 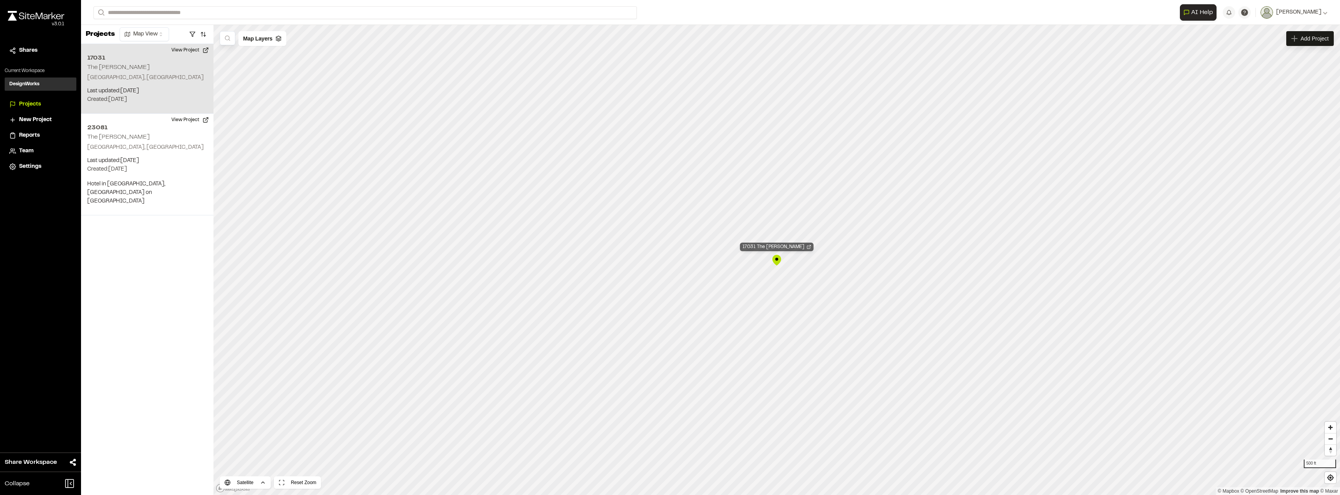 I want to click on a: Map feedback, so click(x=1300, y=491).